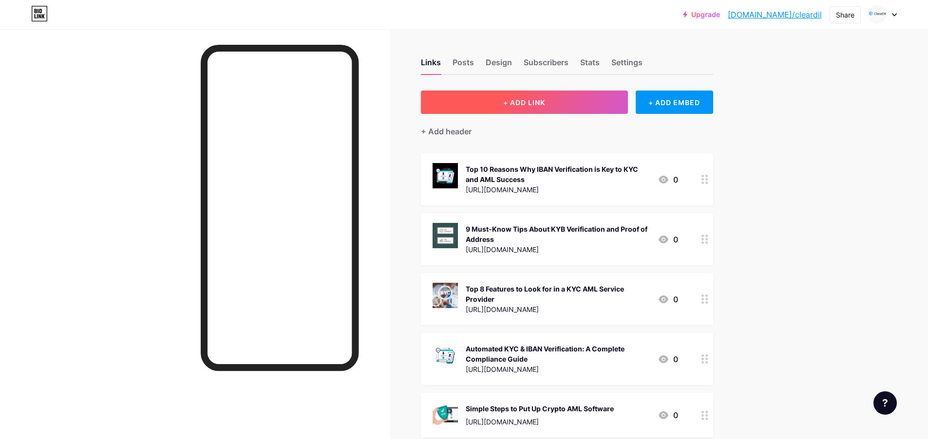 This screenshot has width=928, height=439. Describe the element at coordinates (431, 65) in the screenshot. I see `div: Links` at that location.